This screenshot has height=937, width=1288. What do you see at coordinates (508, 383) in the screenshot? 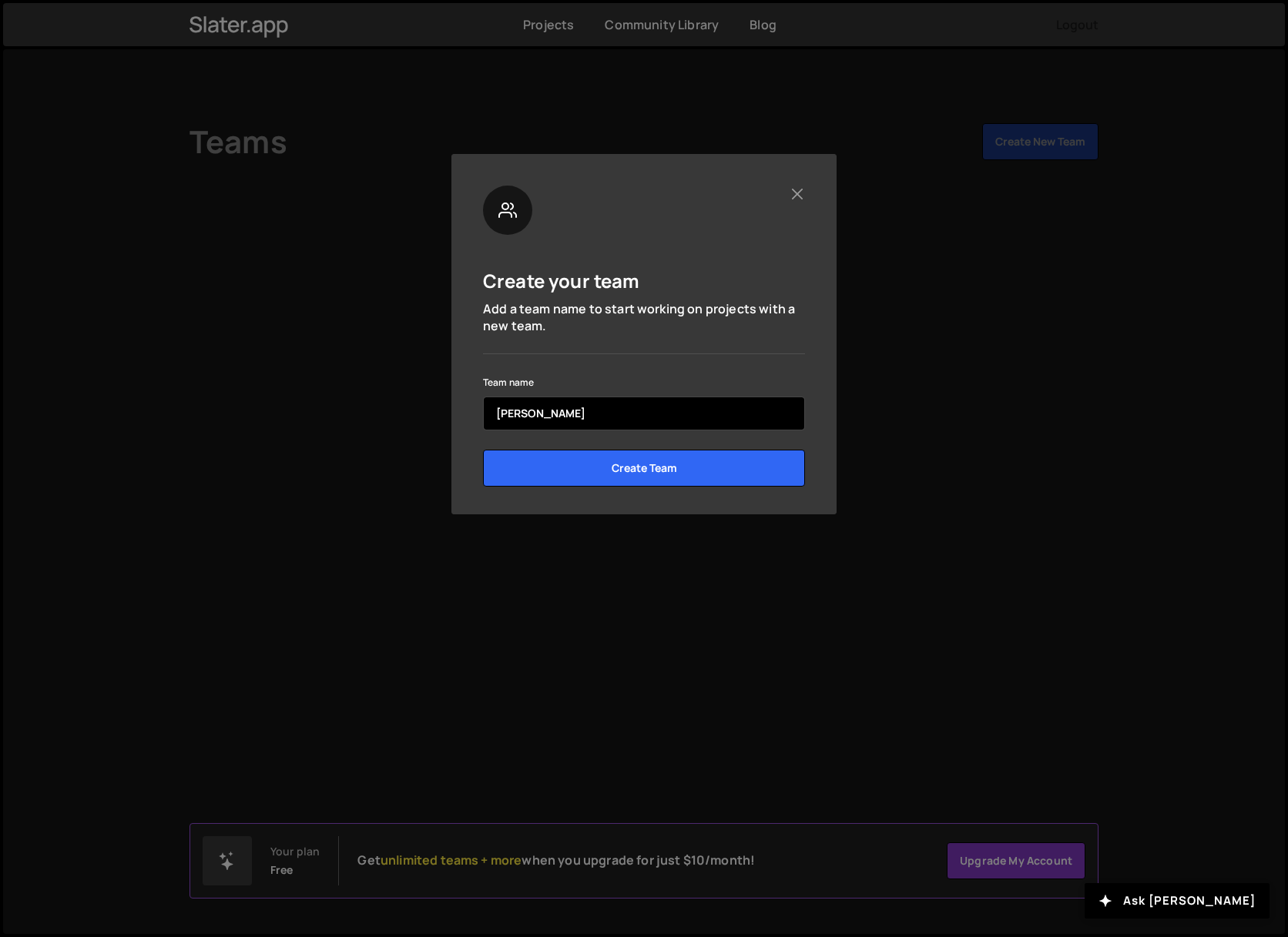
I see `label: Team name` at bounding box center [508, 383].